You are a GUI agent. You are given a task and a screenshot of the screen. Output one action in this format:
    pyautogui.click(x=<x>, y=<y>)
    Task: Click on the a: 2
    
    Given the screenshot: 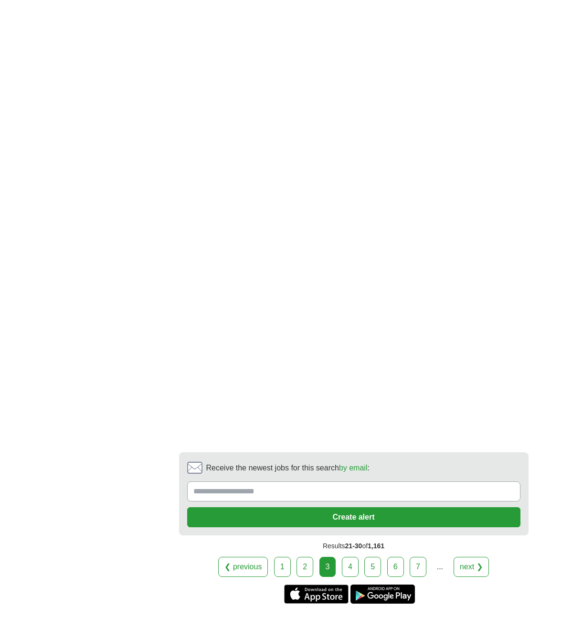 What is the action you would take?
    pyautogui.click(x=305, y=567)
    